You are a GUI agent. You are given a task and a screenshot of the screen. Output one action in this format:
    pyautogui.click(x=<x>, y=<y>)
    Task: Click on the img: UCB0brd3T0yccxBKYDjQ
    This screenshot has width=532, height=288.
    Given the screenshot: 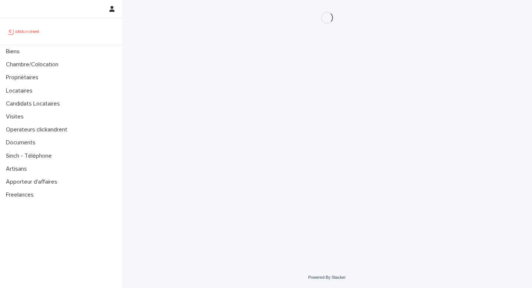 What is the action you would take?
    pyautogui.click(x=24, y=31)
    